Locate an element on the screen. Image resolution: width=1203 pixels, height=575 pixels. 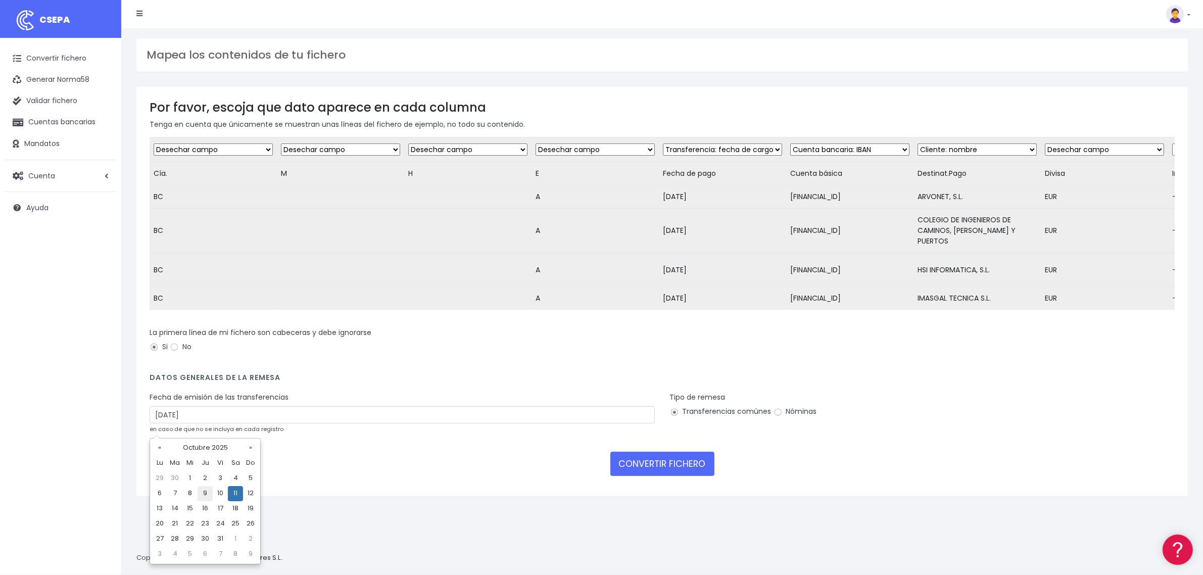
td: 8 is located at coordinates (190, 494).